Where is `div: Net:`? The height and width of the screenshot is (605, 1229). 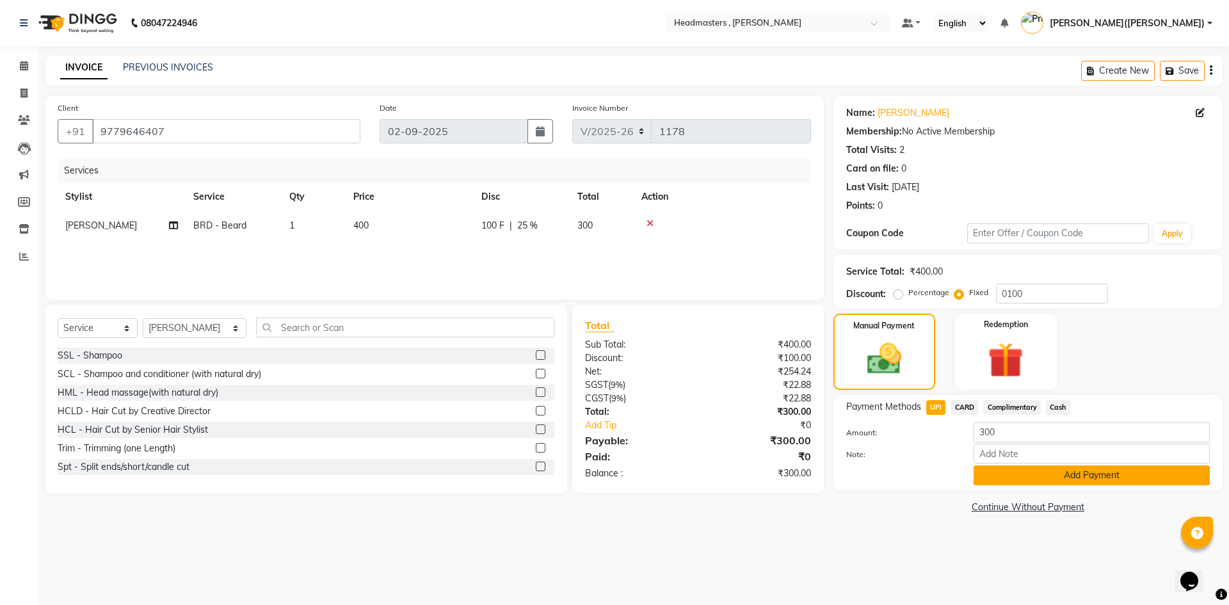 div: Net: is located at coordinates (636, 371).